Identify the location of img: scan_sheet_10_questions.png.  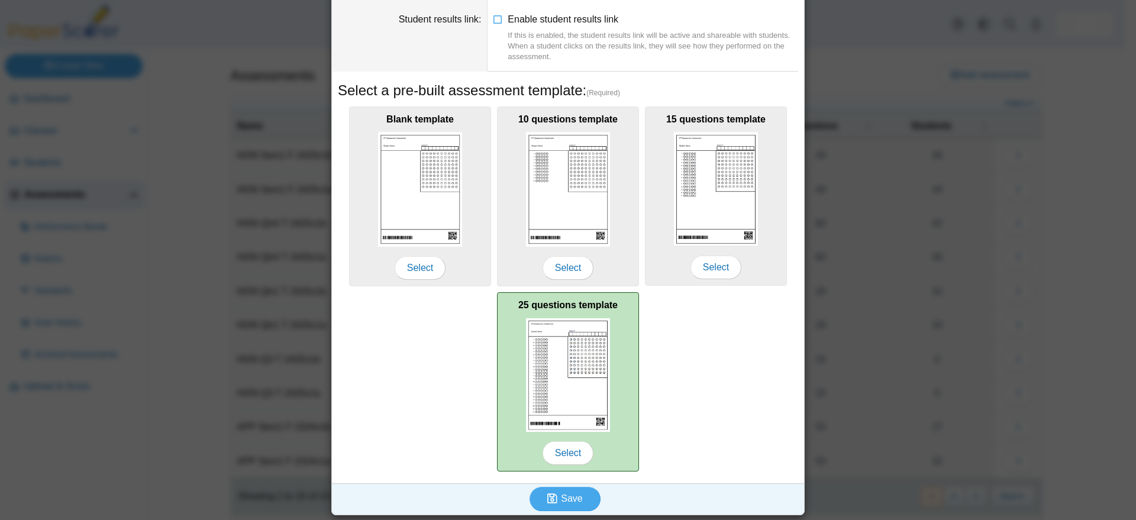
(568, 189).